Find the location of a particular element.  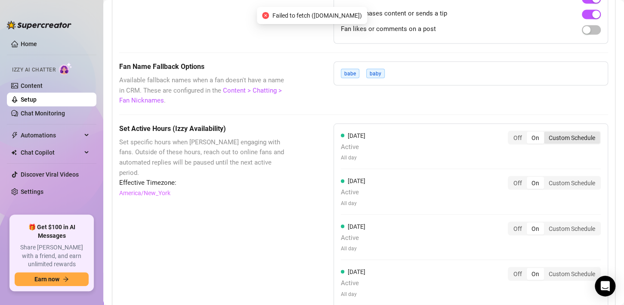

span: babe is located at coordinates (350, 73).